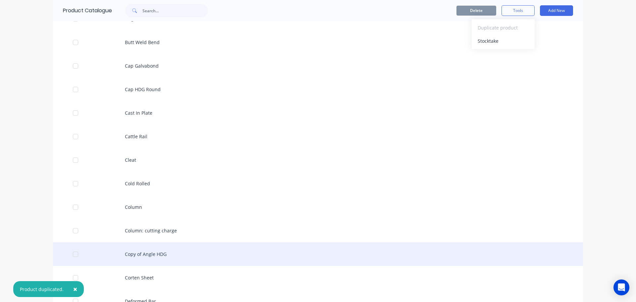 Image resolution: width=636 pixels, height=302 pixels. I want to click on div: Butt Weld Bend, so click(318, 42).